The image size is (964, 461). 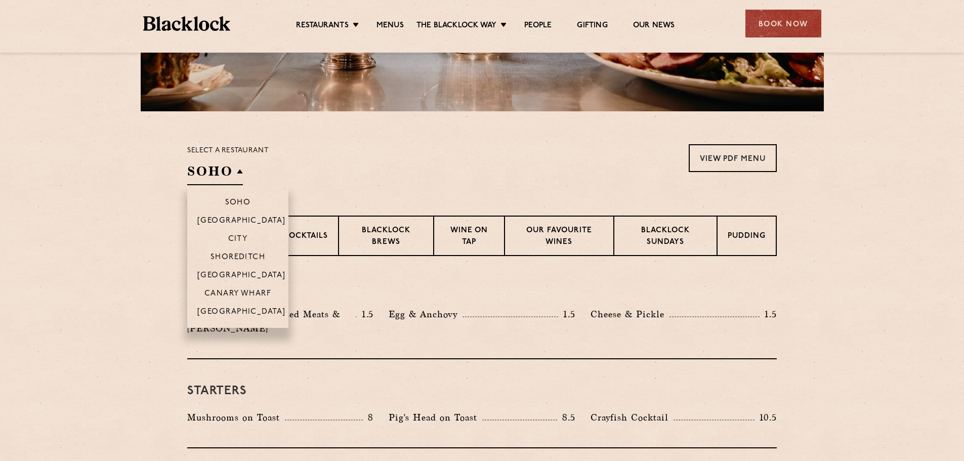 What do you see at coordinates (654, 26) in the screenshot?
I see `a: Our News` at bounding box center [654, 26].